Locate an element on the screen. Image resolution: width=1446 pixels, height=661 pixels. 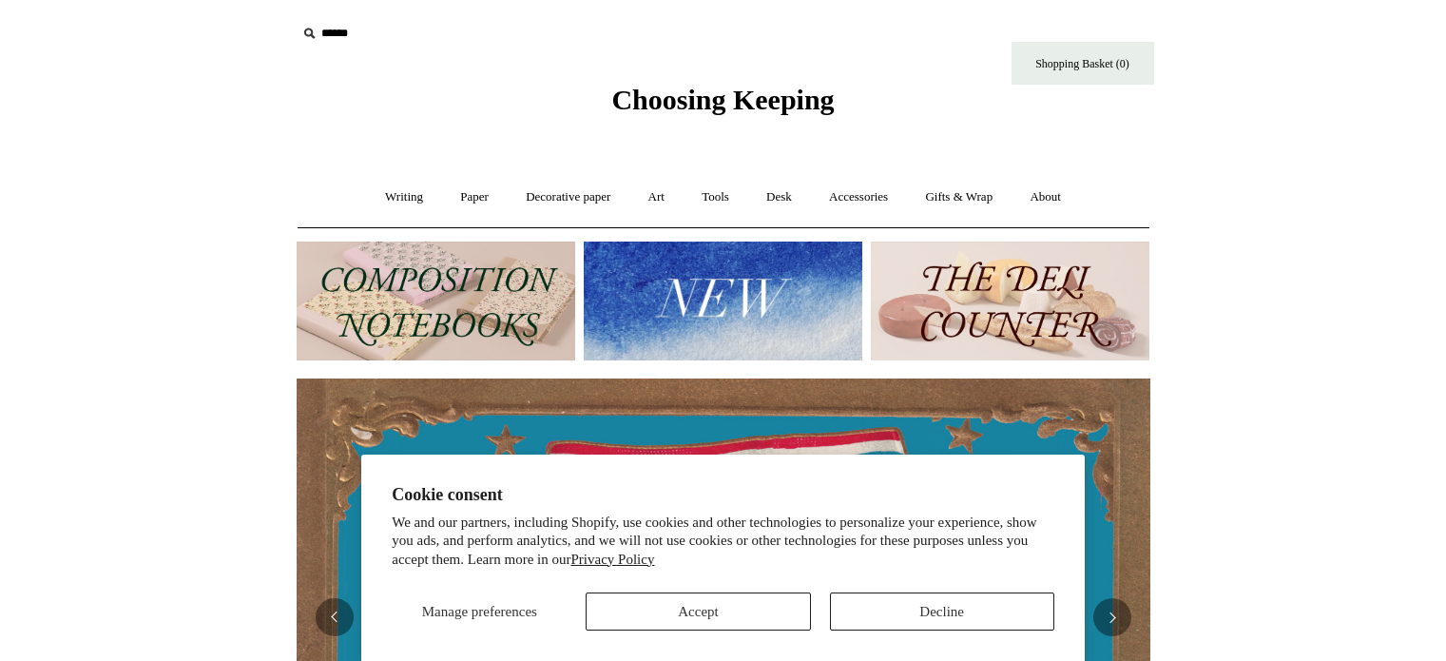
a: Accessories is located at coordinates (859, 197).